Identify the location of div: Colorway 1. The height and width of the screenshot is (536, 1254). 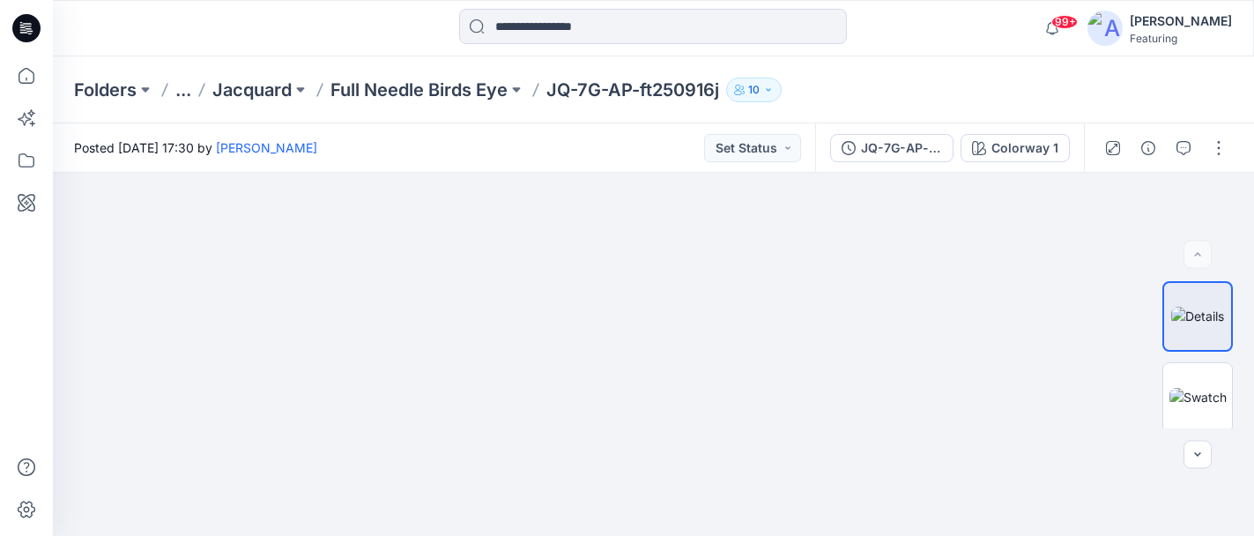
(1025, 148).